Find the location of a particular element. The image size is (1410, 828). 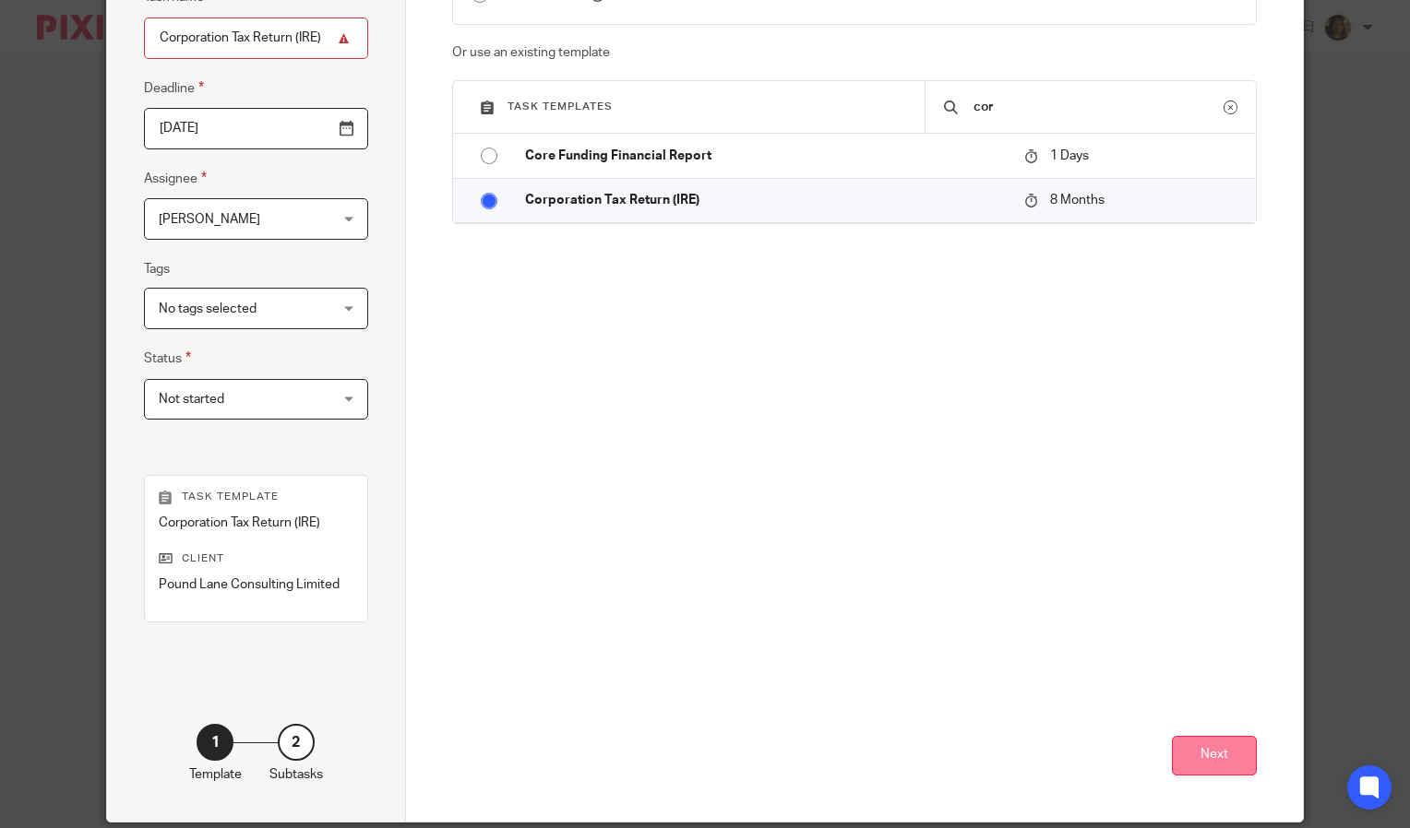

span: 1 Days is located at coordinates (1069, 156).